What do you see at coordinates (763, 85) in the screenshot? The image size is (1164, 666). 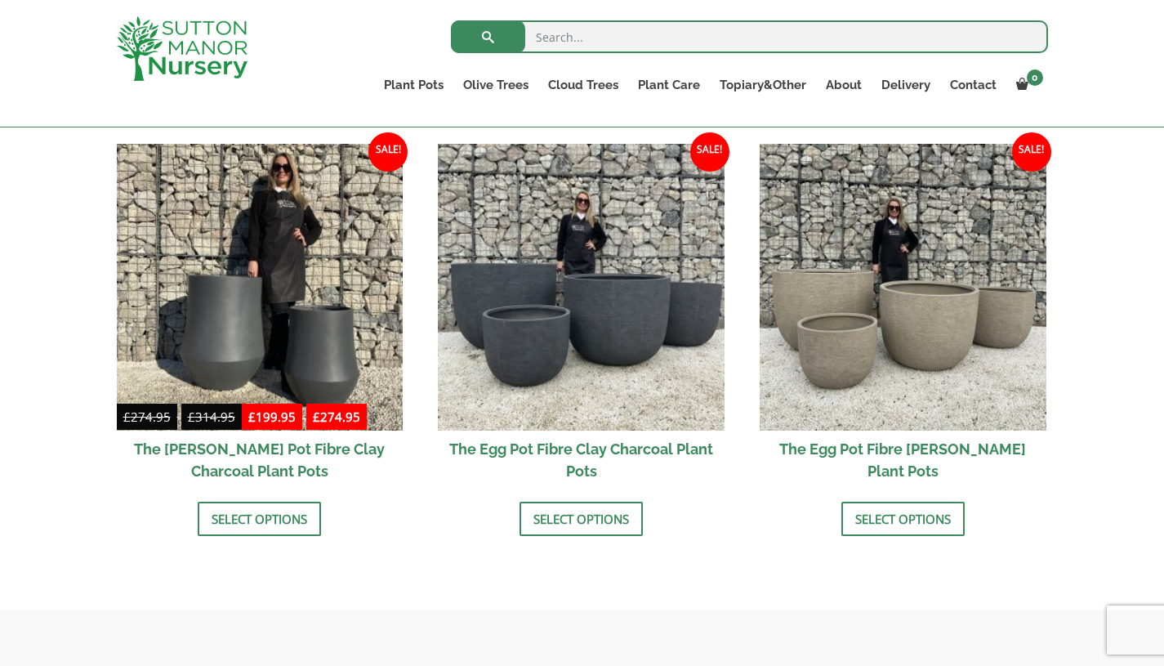 I see `a: Topiary&Other` at bounding box center [763, 85].